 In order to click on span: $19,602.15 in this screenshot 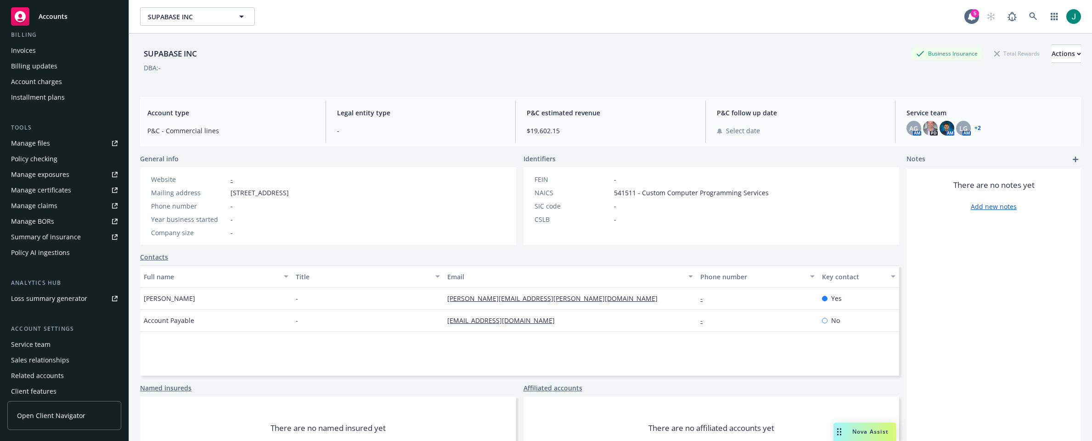, I will do `click(611, 130)`.